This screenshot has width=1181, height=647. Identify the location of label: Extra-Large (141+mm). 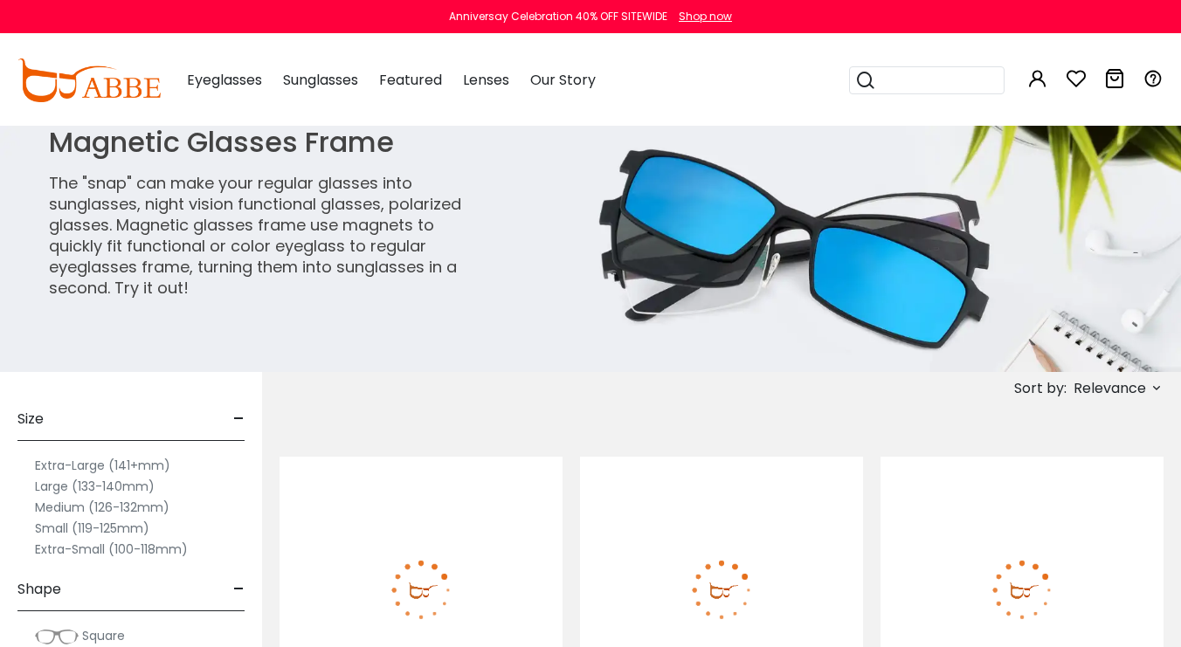
(102, 465).